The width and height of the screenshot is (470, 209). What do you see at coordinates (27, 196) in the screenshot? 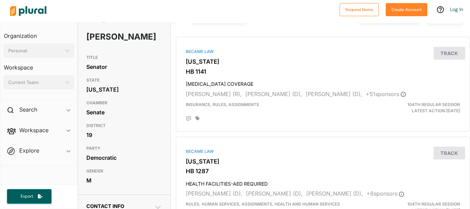
I see `span: Export` at bounding box center [27, 196].